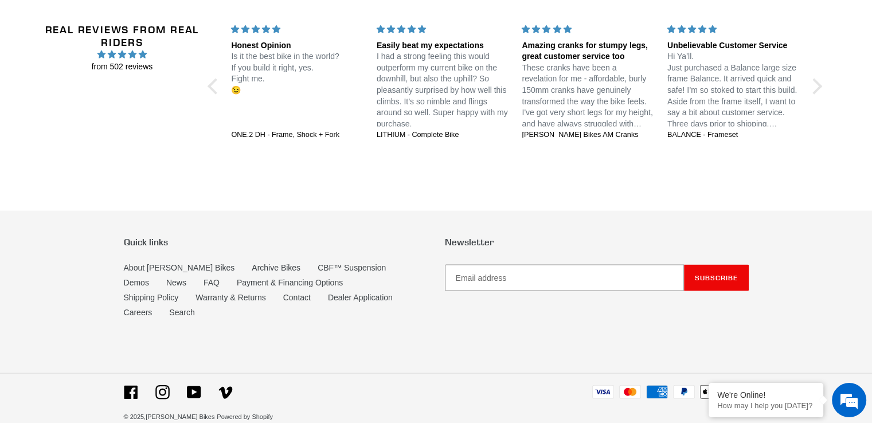 This screenshot has width=872, height=423. What do you see at coordinates (597, 242) in the screenshot?
I see `p: Newsletter` at bounding box center [597, 242].